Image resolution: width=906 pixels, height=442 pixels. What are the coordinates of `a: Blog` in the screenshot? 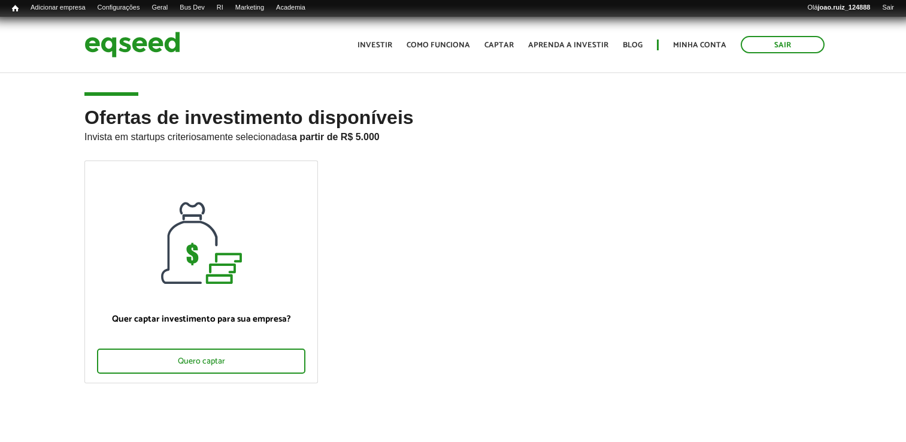 It's located at (632, 45).